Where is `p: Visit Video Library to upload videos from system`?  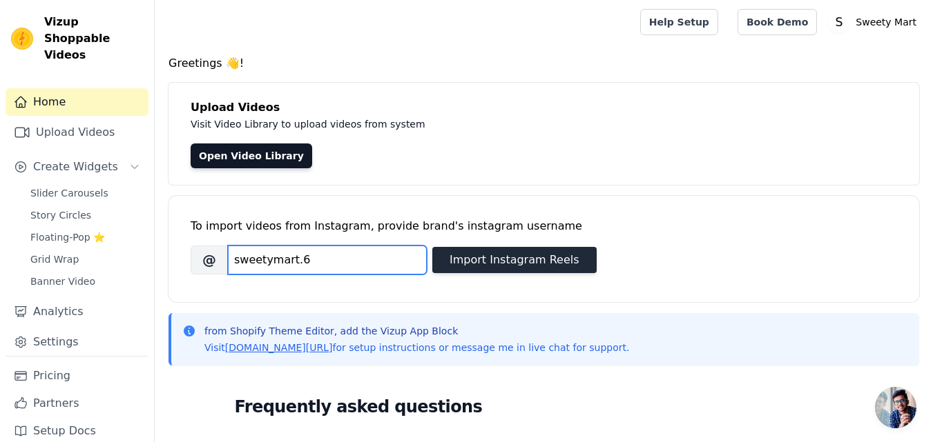
p: Visit Video Library to upload videos from system is located at coordinates (500, 124).